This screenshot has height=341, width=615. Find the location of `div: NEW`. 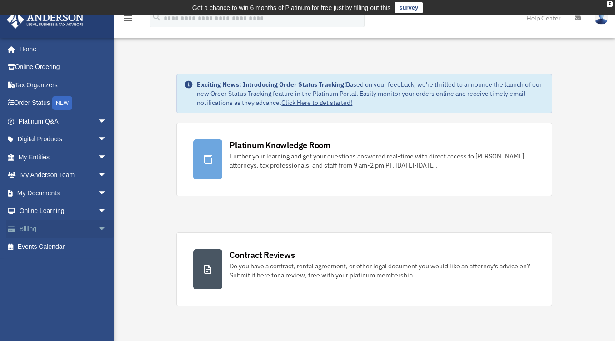

div: NEW is located at coordinates (62, 103).